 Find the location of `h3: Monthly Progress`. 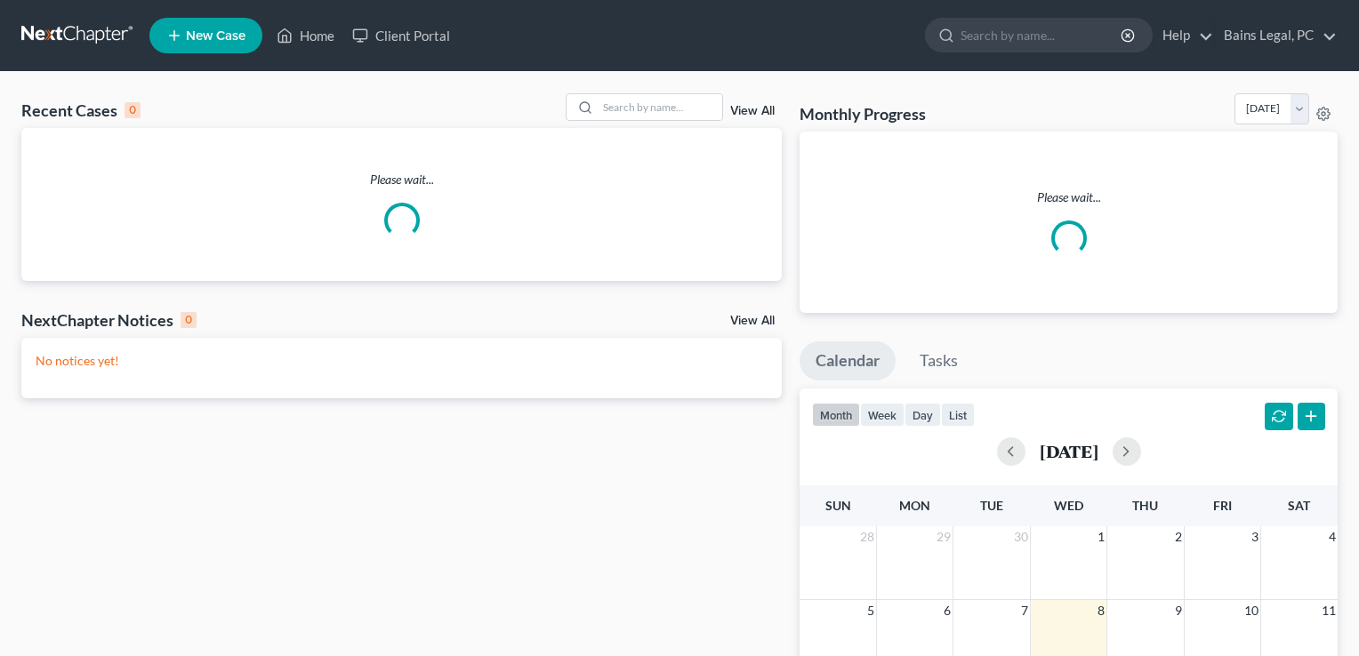

h3: Monthly Progress is located at coordinates (863, 114).